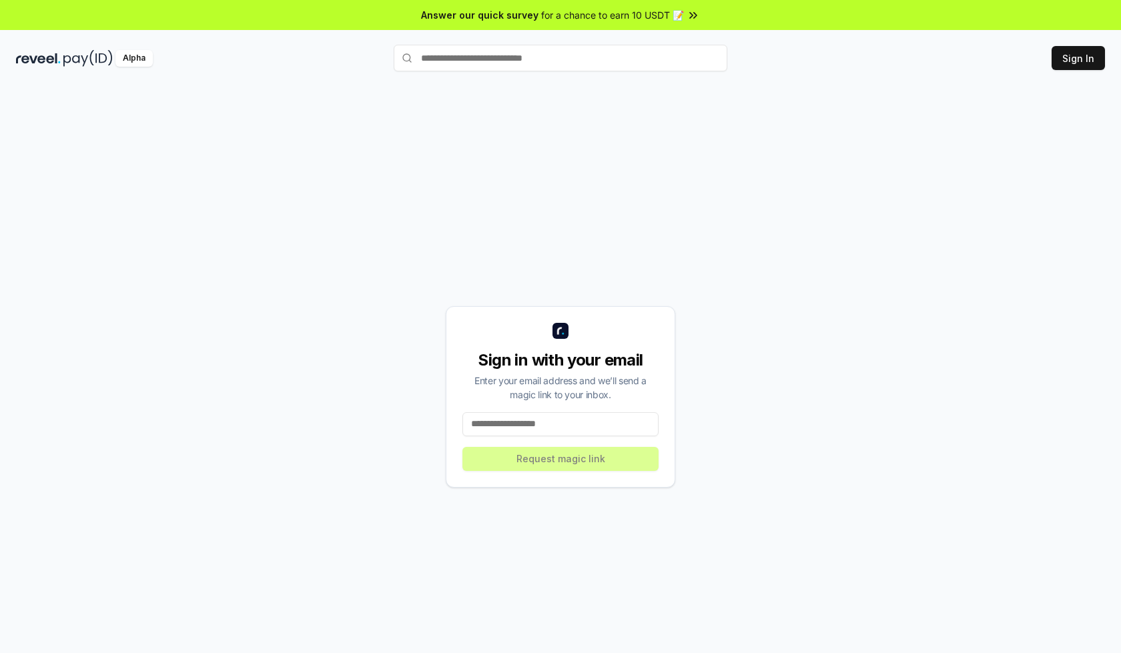 The height and width of the screenshot is (653, 1121). What do you see at coordinates (88, 58) in the screenshot?
I see `img: pay_id` at bounding box center [88, 58].